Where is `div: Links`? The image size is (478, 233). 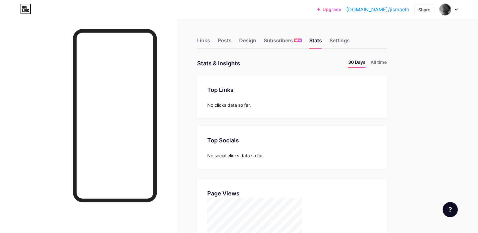 div: Links is located at coordinates (204, 42).